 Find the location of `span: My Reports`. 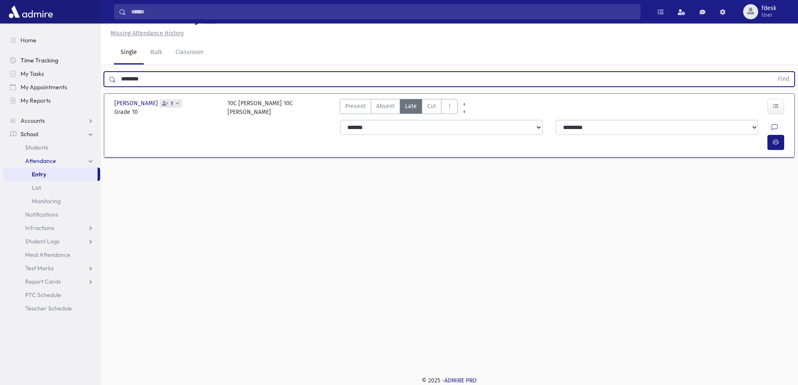

span: My Reports is located at coordinates (36, 100).